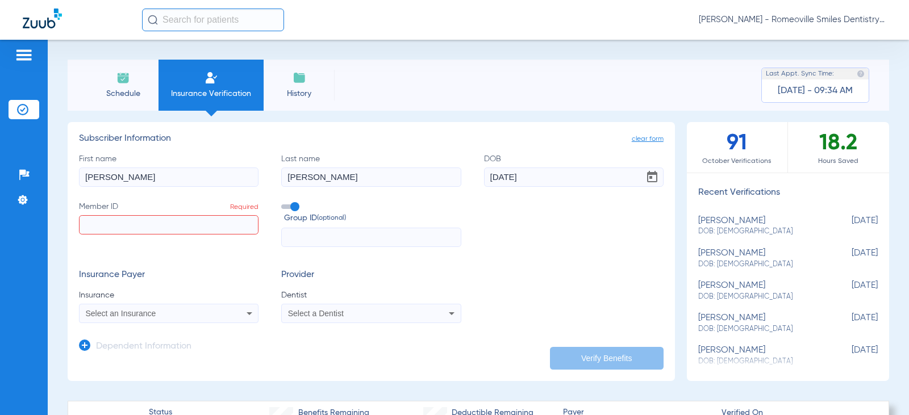  What do you see at coordinates (372, 218) in the screenshot?
I see `span: Group ID` at bounding box center [372, 218].